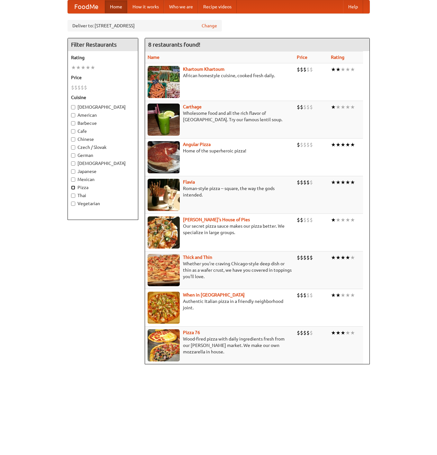  I want to click on a: Home, so click(116, 7).